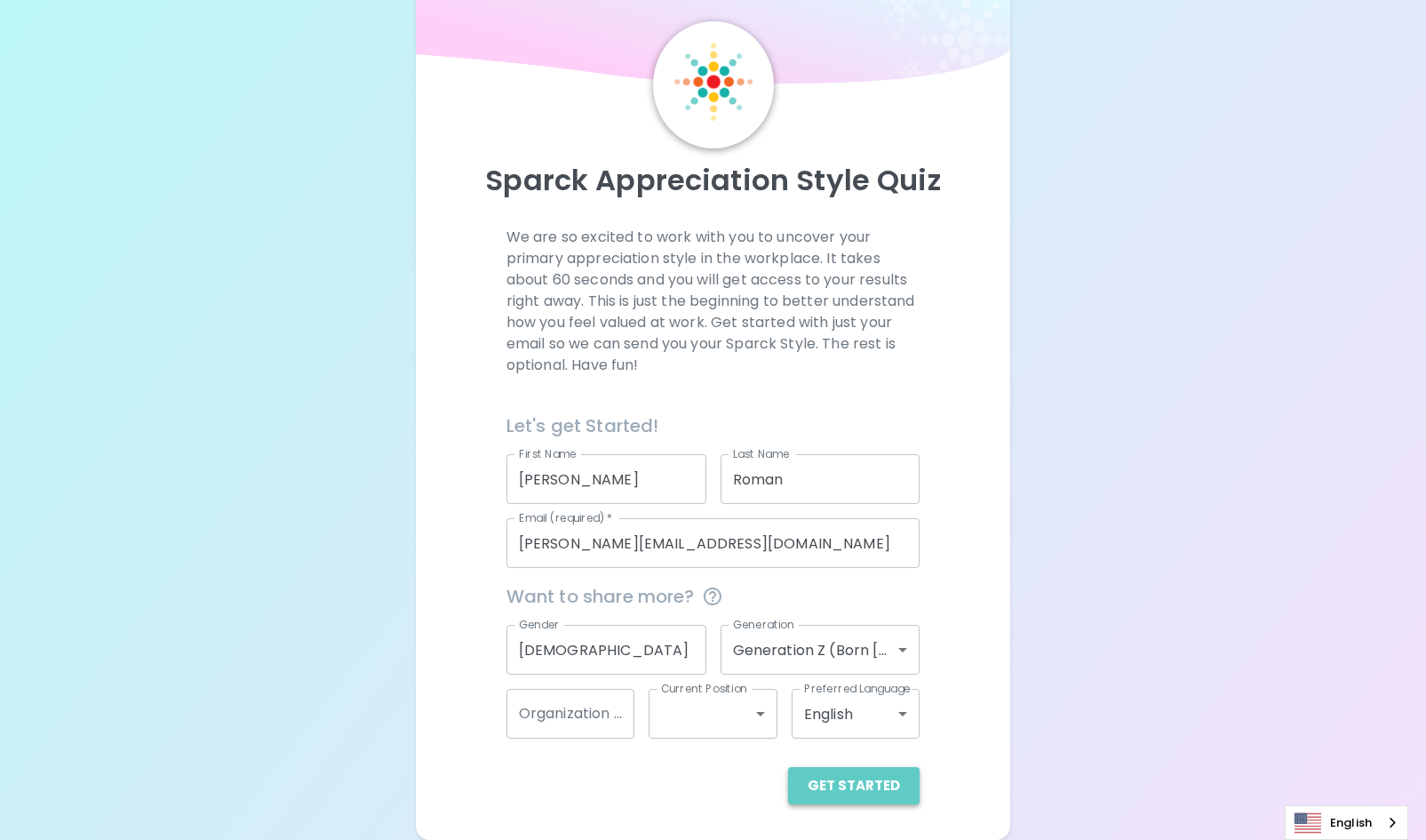  I want to click on label: Current Position, so click(704, 688).